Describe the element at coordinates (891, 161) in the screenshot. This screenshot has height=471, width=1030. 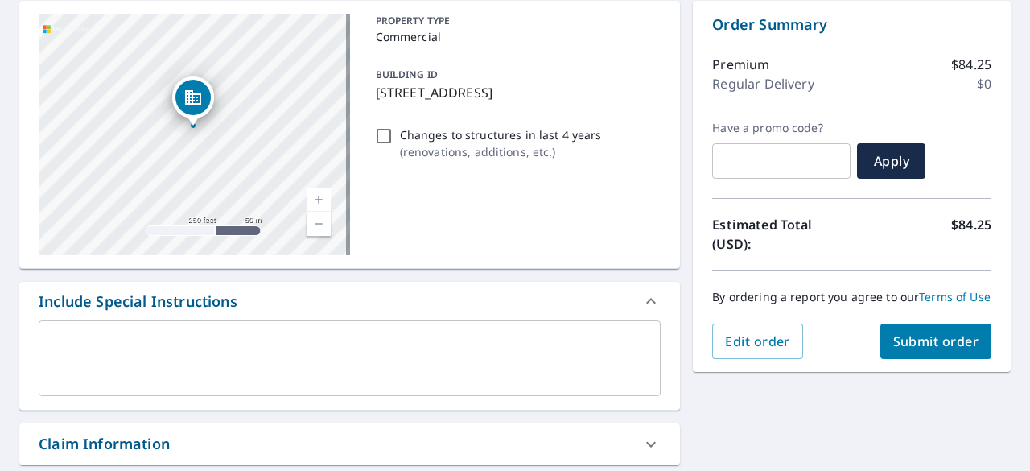
I see `button: Apply` at that location.